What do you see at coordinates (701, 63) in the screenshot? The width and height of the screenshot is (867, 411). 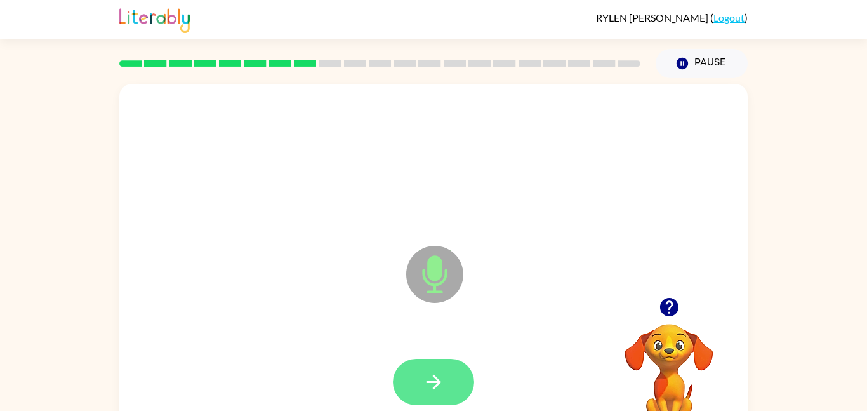 I see `button: Pause` at bounding box center [701, 63].